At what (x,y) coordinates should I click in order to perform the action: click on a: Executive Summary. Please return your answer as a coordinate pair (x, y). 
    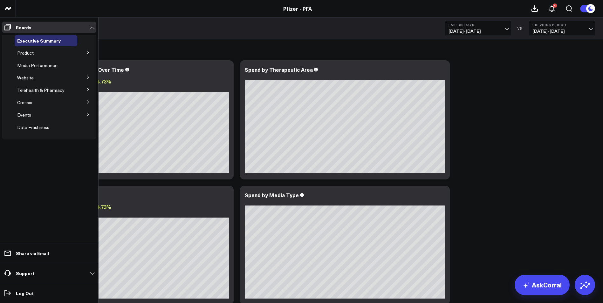
    Looking at the image, I should click on (39, 41).